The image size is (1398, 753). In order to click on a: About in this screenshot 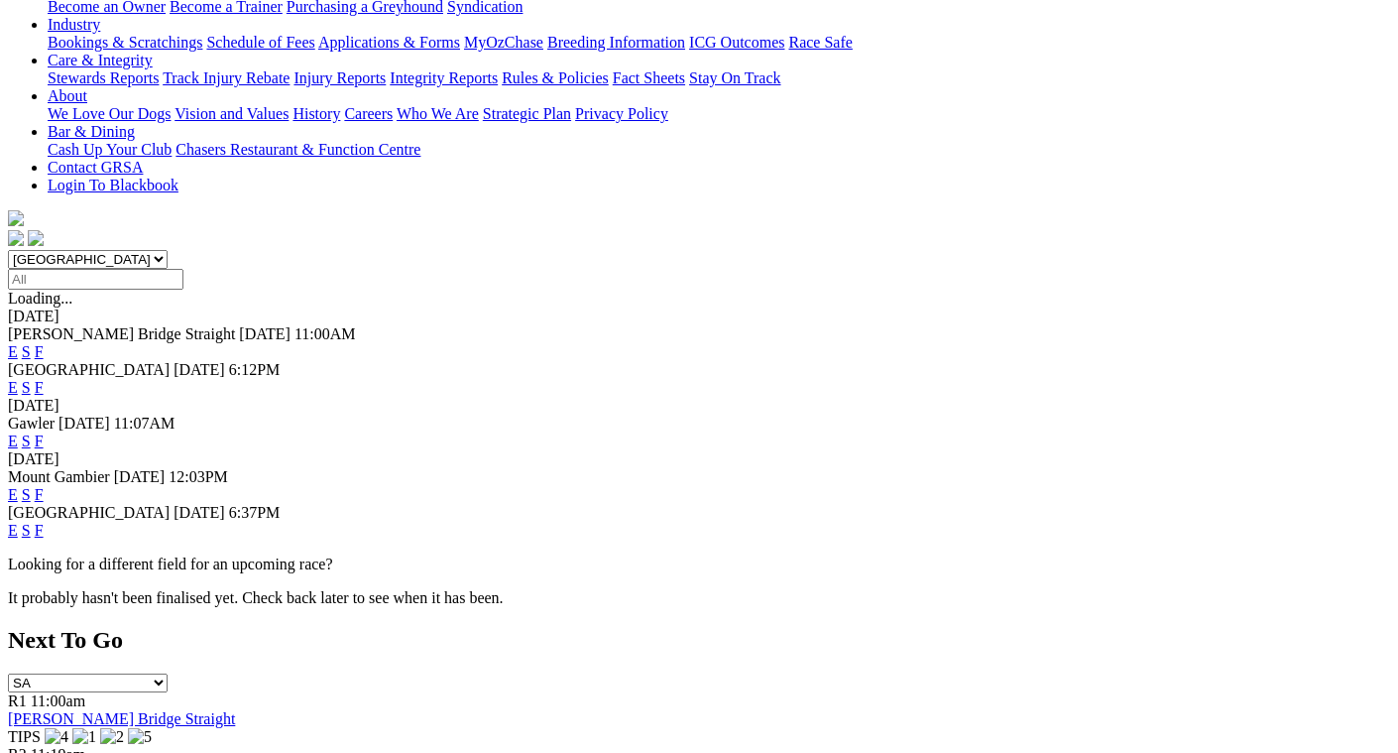, I will do `click(67, 95)`.